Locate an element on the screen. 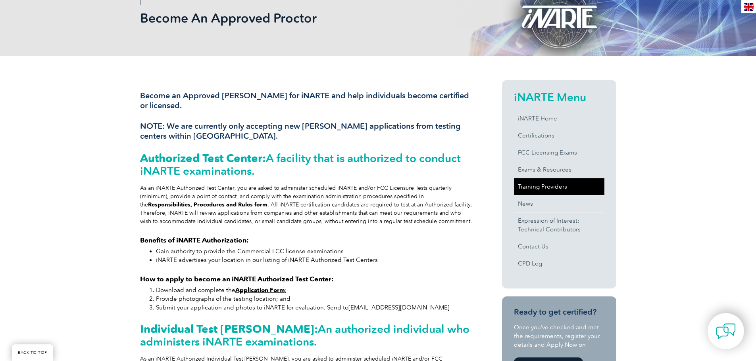  a: CPD Log is located at coordinates (559, 264).